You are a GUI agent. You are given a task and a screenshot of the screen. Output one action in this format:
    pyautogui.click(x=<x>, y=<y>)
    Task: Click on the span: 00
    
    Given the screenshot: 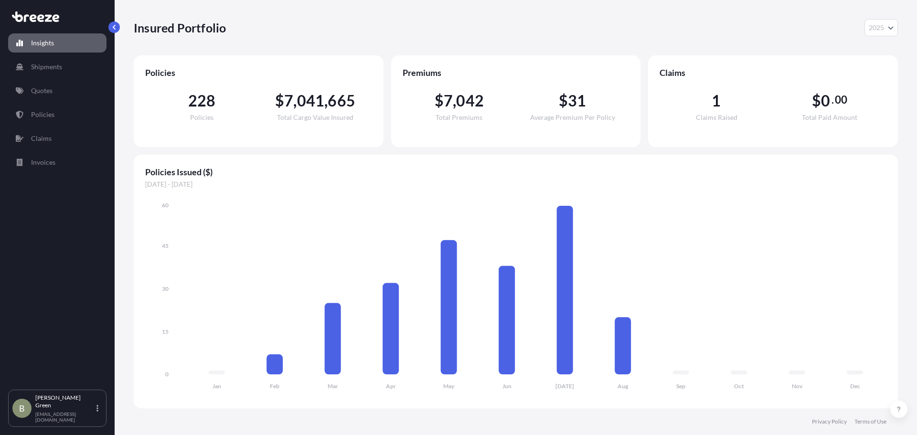 What is the action you would take?
    pyautogui.click(x=841, y=100)
    